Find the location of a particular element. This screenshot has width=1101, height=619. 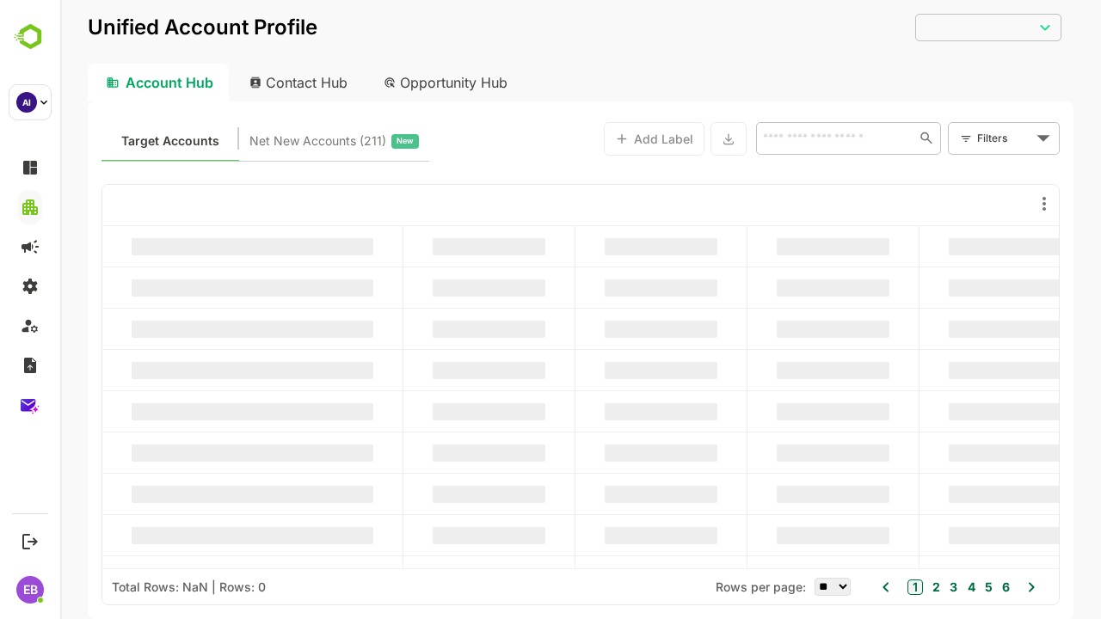

button: 5 is located at coordinates (926, 587).